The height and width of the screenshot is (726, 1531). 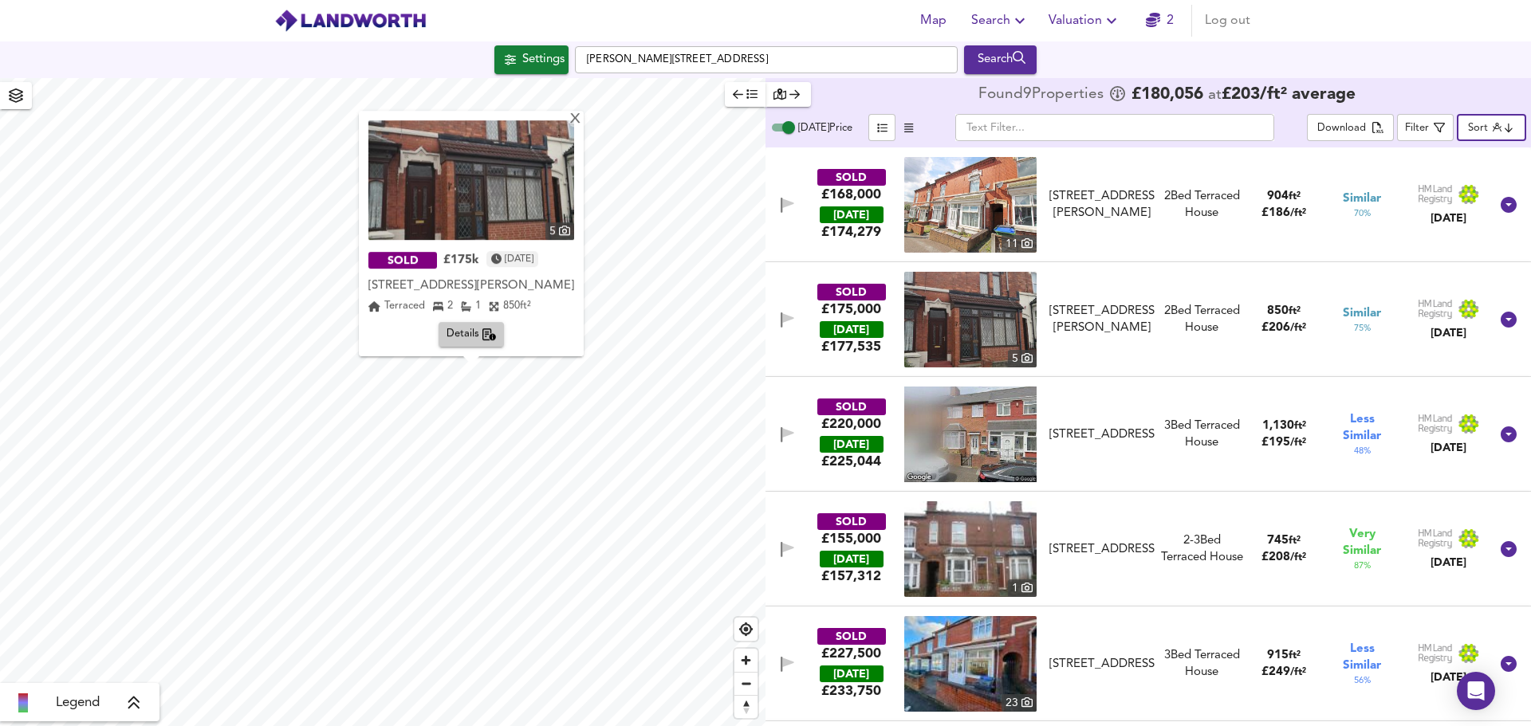 I want to click on span: £ 174,279, so click(x=851, y=232).